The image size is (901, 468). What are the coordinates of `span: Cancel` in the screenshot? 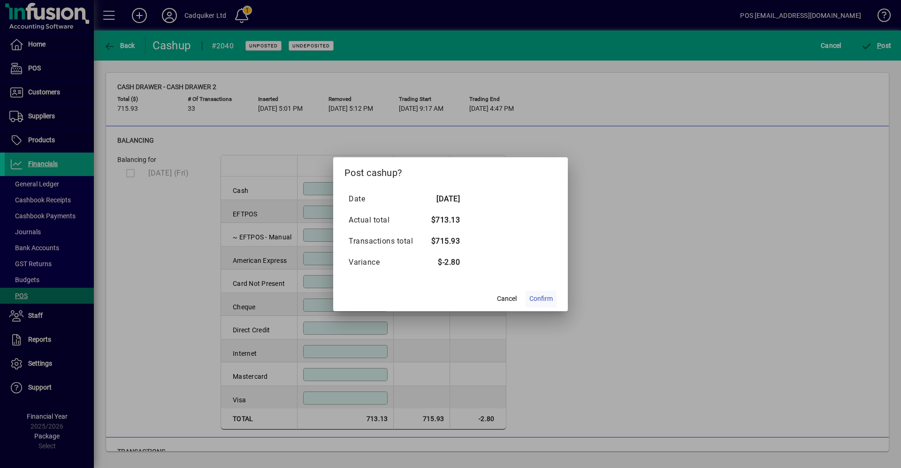 It's located at (507, 299).